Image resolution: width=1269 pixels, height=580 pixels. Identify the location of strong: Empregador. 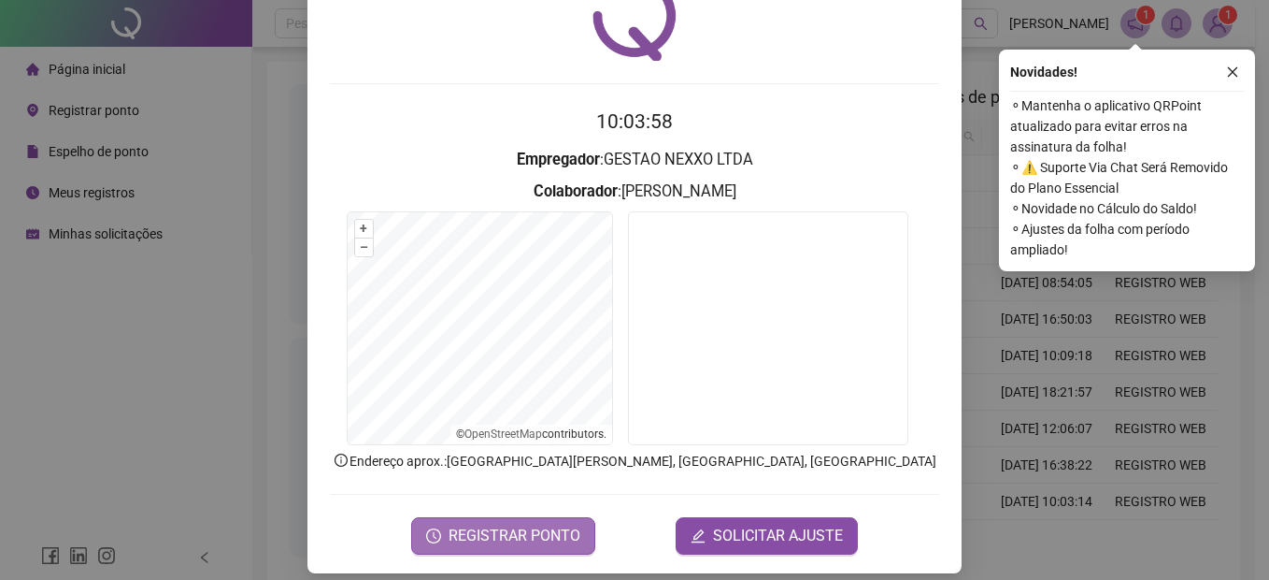
(558, 159).